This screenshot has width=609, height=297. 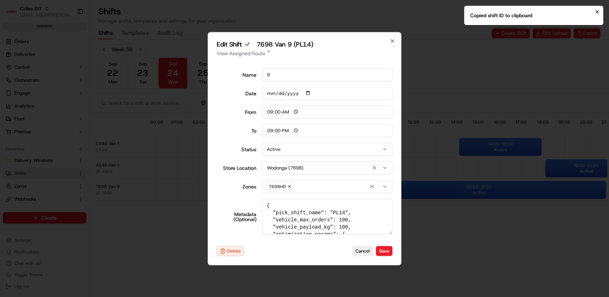 I want to click on span: Pylon, so click(x=79, y=124).